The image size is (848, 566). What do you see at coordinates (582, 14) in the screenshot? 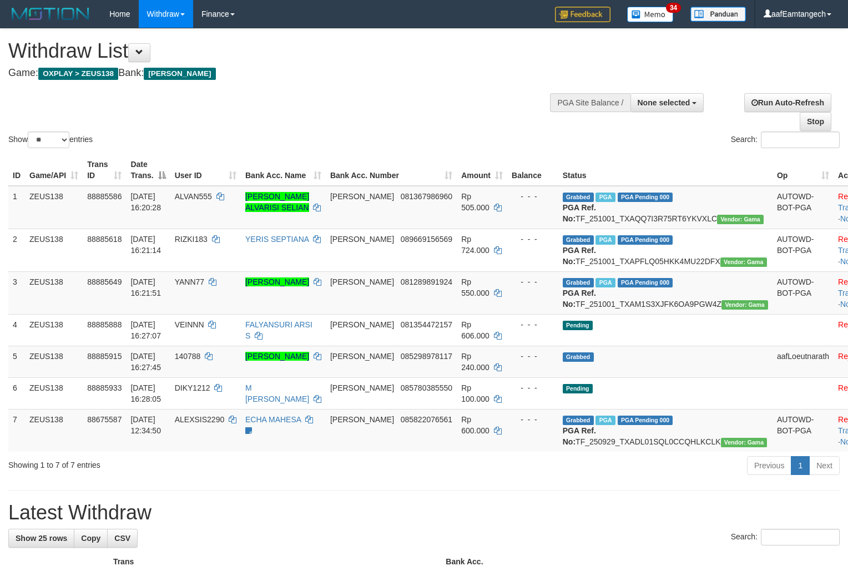
I see `img: Feedback.jpg` at bounding box center [582, 14].